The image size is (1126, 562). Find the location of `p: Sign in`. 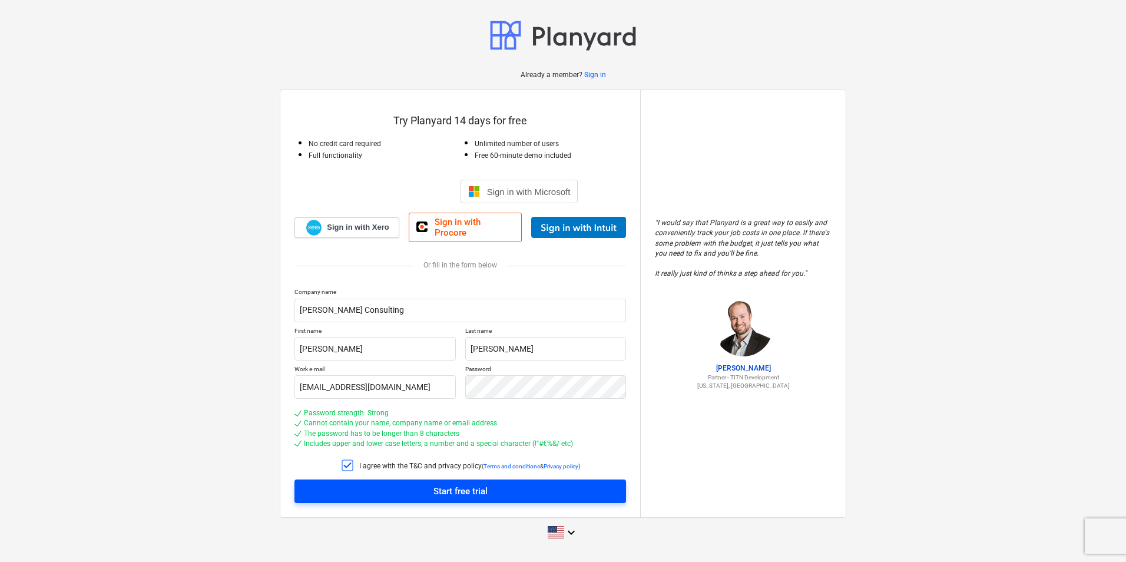

p: Sign in is located at coordinates (595, 75).